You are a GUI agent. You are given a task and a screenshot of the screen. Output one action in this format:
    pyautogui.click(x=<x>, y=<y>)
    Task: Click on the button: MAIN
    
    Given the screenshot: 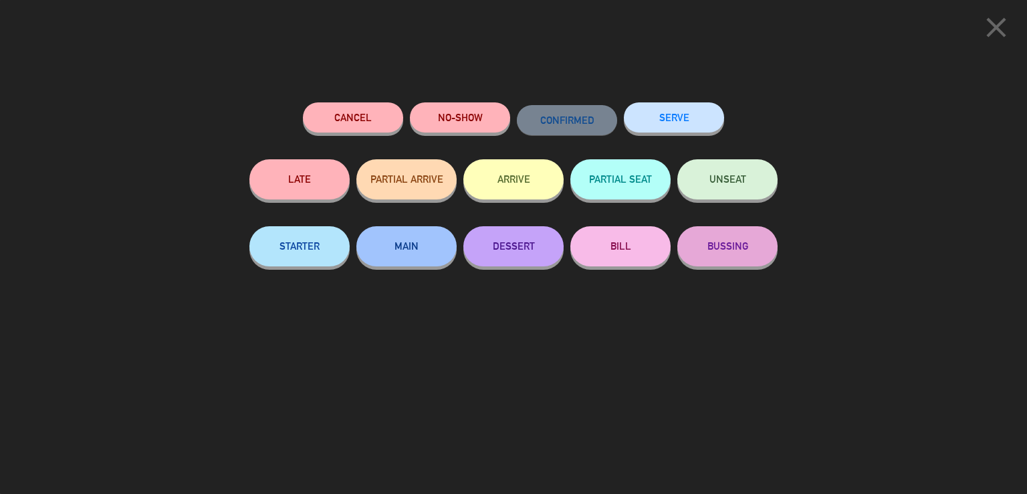 What is the action you would take?
    pyautogui.click(x=407, y=246)
    